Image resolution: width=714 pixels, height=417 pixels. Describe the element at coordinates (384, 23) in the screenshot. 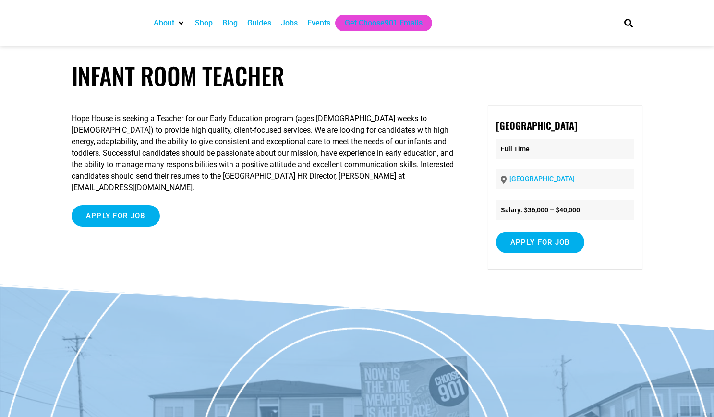

I see `div: Get Choose901 Emails` at that location.